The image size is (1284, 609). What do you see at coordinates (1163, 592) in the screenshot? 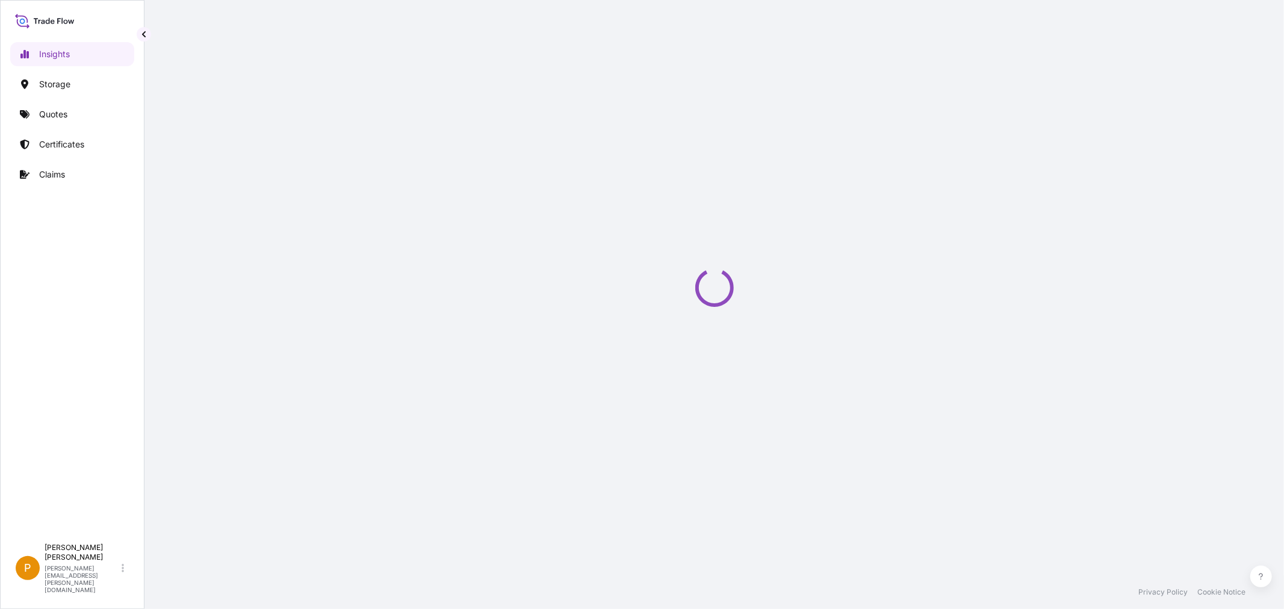
I see `a: Privacy Policy` at bounding box center [1163, 592].